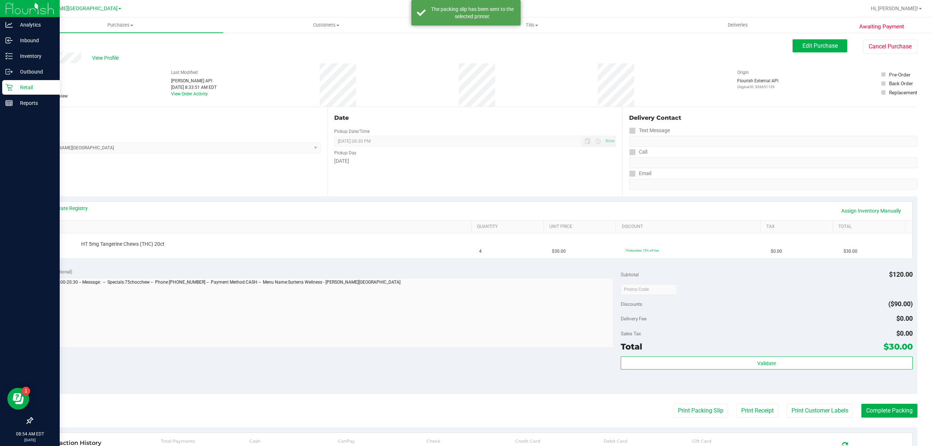 The height and width of the screenshot is (446, 932). Describe the element at coordinates (107, 58) in the screenshot. I see `span: View Profile` at that location.